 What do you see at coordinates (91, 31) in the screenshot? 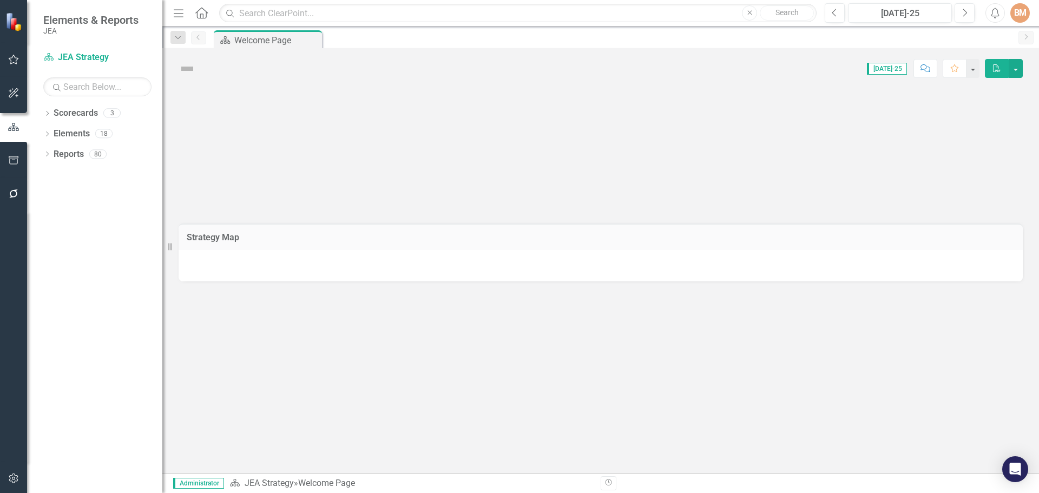
I see `small: JEA` at bounding box center [91, 31].